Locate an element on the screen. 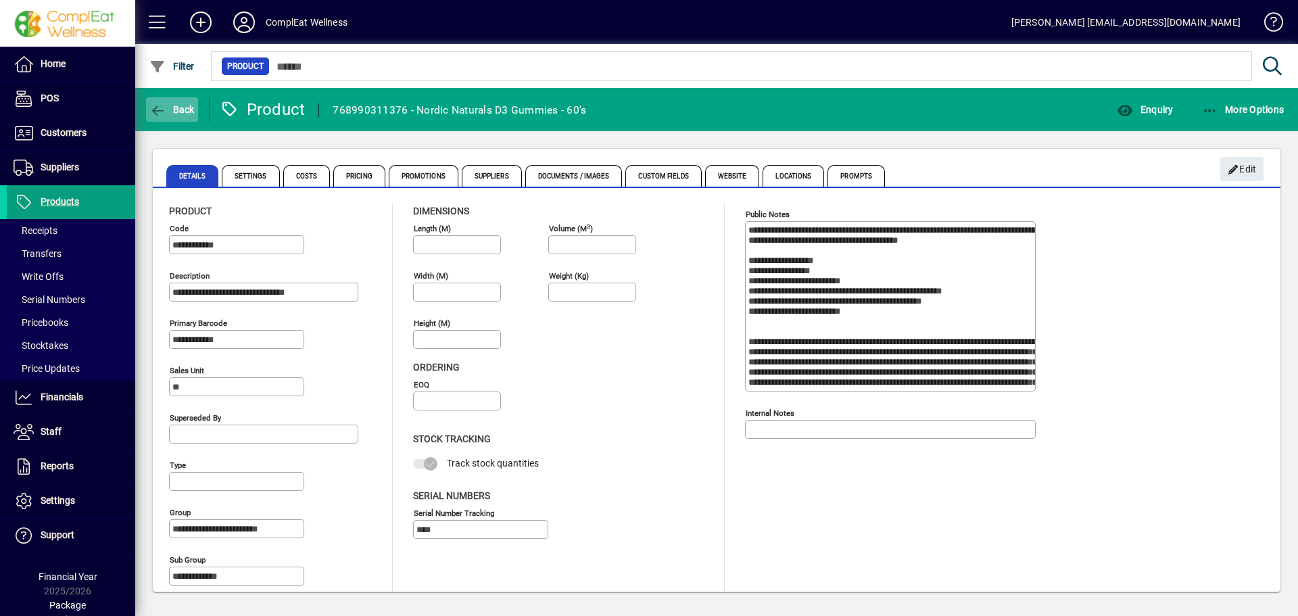  span: Track stock quantities is located at coordinates (493, 463).